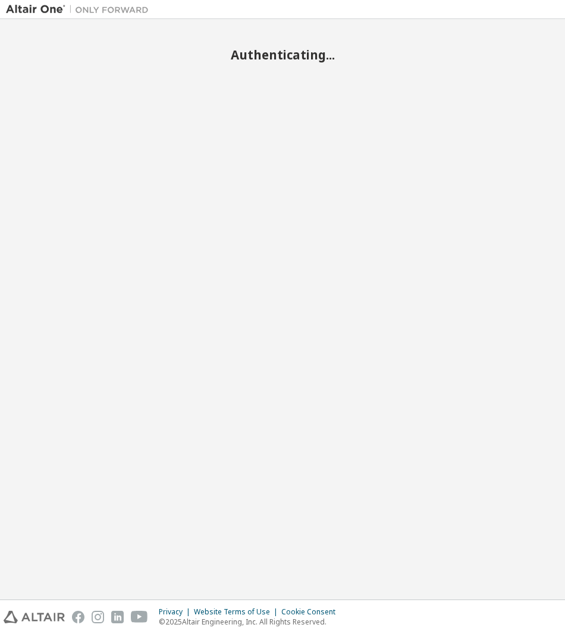 The width and height of the screenshot is (565, 634). What do you see at coordinates (250, 621) in the screenshot?
I see `p: © 2025 Altair Engineering, Inc. All Rights Reserved.` at bounding box center [250, 621].